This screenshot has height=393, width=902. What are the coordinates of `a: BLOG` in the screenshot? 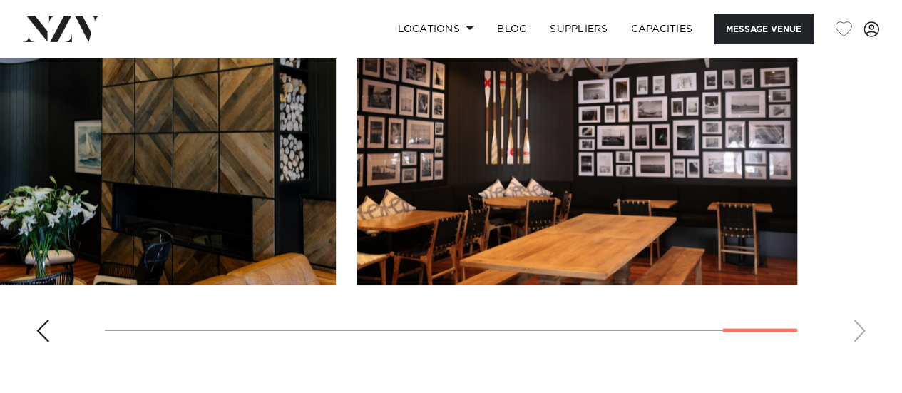 It's located at (512, 29).